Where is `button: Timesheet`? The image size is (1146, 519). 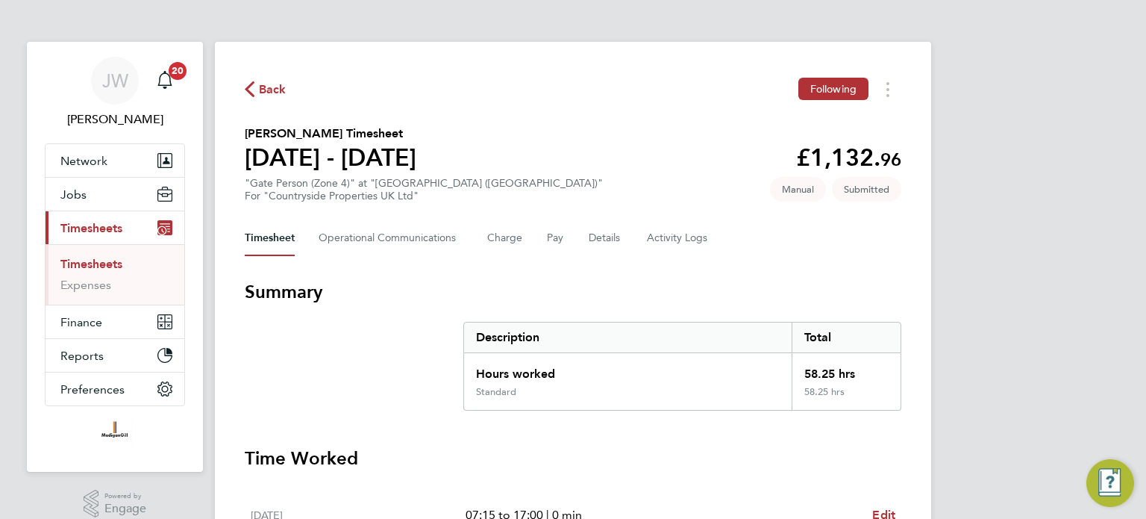 button: Timesheet is located at coordinates (269, 238).